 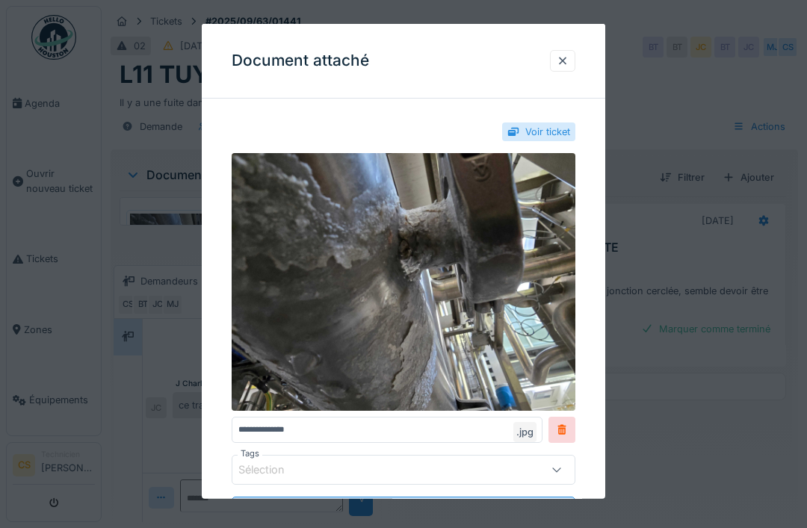 What do you see at coordinates (548, 132) in the screenshot?
I see `div: Voir ticket` at bounding box center [548, 132].